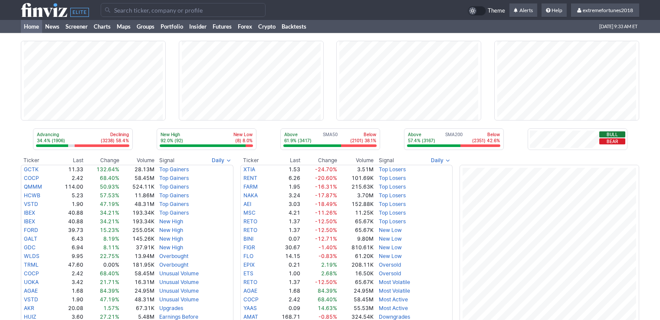 This screenshot has height=320, width=660. What do you see at coordinates (145, 26) in the screenshot?
I see `a: Groups` at bounding box center [145, 26].